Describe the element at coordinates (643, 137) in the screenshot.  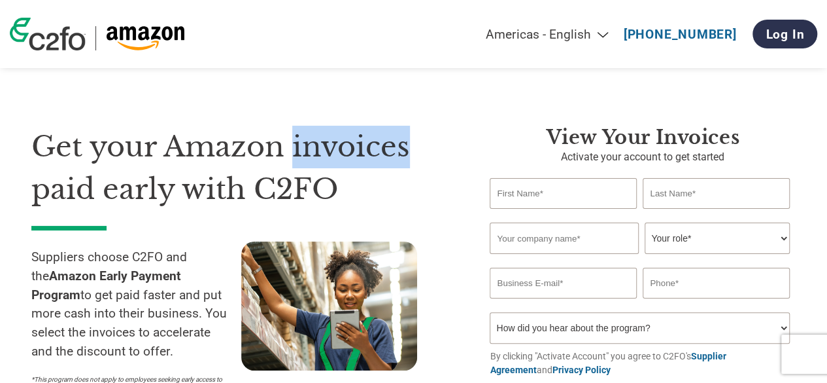
I see `h3: View Your Invoices` at that location.